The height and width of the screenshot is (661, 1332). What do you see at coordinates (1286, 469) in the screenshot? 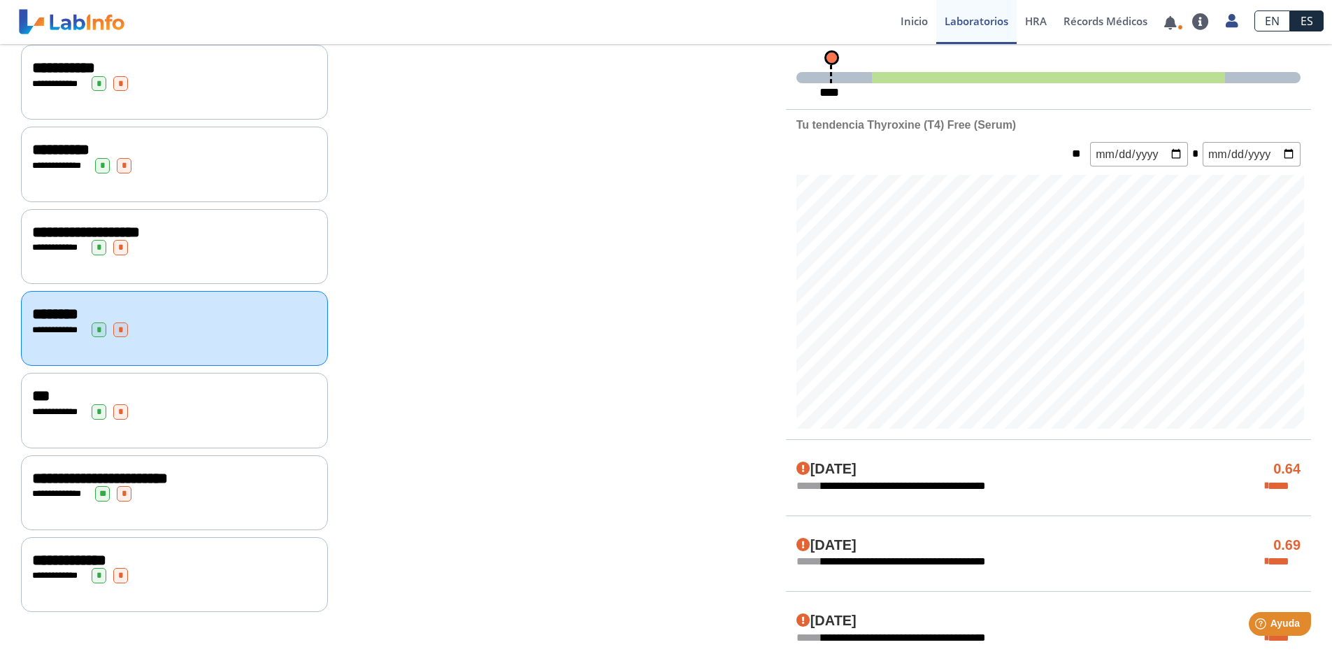
I see `h4: 0.64` at bounding box center [1286, 469].